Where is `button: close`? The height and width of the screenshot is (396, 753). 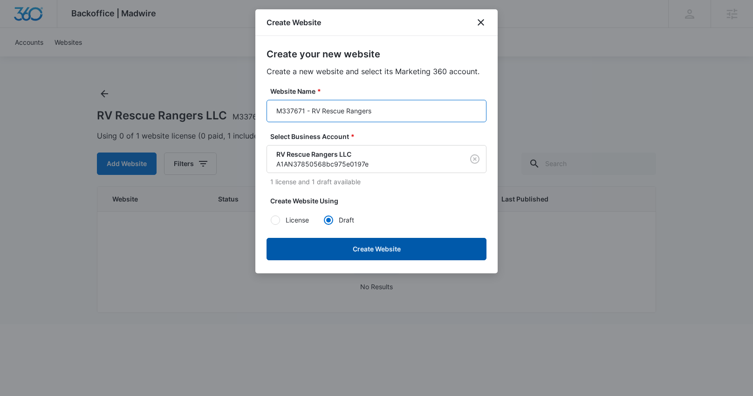 button: close is located at coordinates (481, 22).